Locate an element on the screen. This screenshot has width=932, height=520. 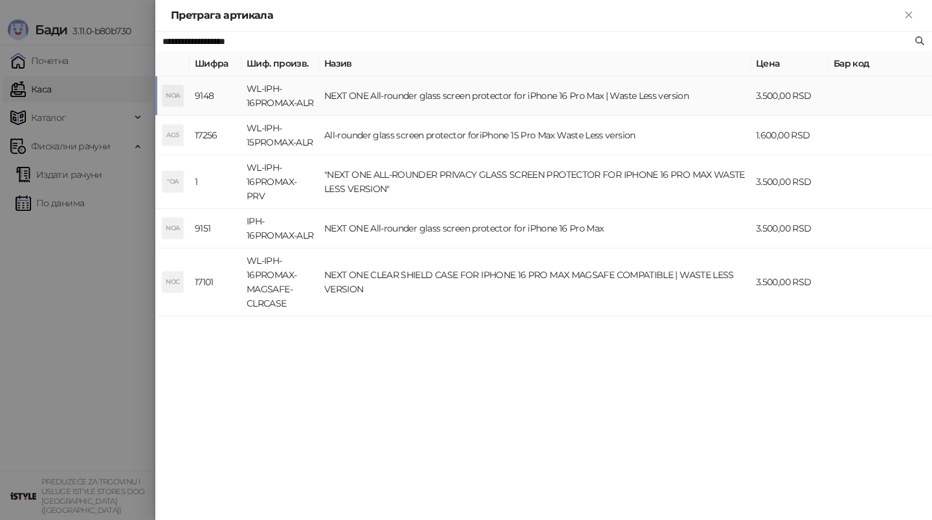
div: "OA is located at coordinates (173, 182).